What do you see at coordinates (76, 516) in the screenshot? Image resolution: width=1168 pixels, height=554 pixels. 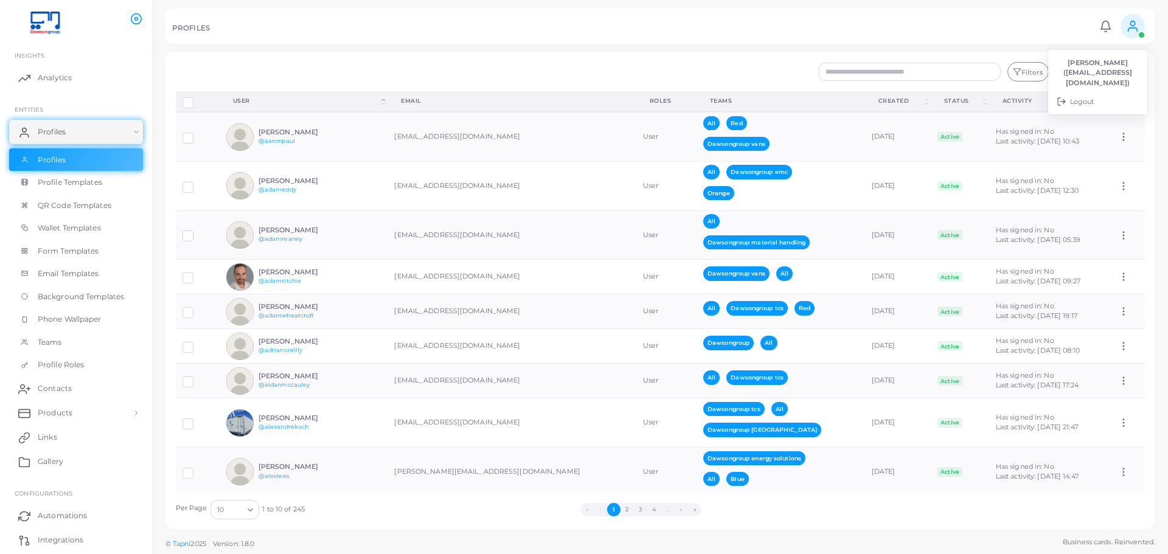 I see `a: Automations` at bounding box center [76, 516].